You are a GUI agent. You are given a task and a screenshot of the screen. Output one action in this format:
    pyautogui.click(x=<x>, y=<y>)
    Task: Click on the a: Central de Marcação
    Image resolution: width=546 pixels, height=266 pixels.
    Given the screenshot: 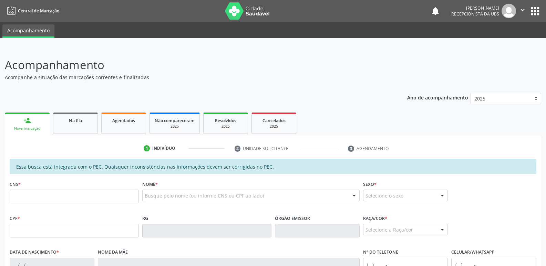 What is the action you would take?
    pyautogui.click(x=32, y=11)
    